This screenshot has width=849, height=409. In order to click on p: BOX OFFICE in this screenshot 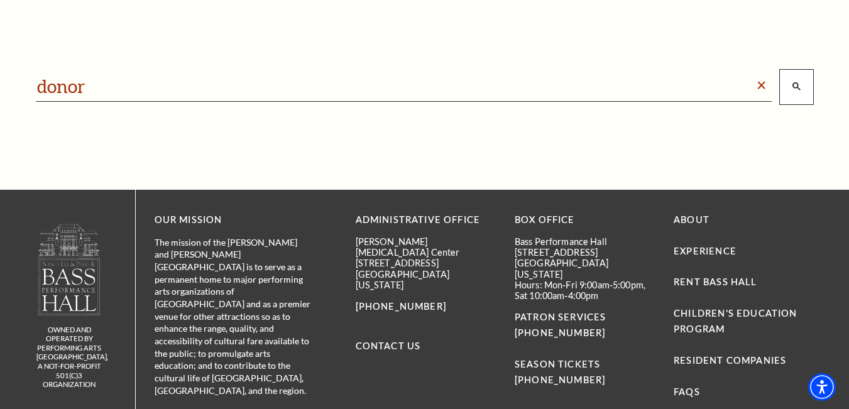, I will do `click(585, 220)`.